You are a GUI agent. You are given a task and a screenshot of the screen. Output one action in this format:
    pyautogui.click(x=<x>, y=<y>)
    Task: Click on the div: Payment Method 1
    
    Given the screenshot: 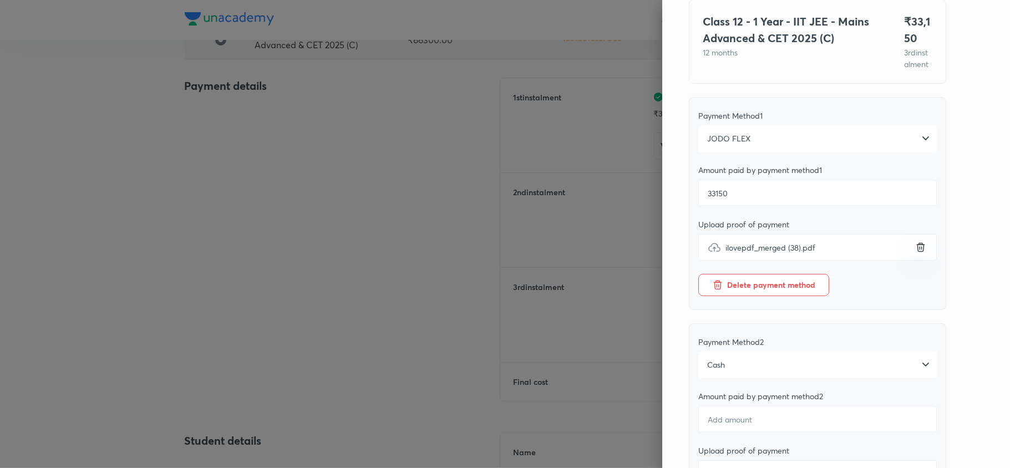 What is the action you would take?
    pyautogui.click(x=817, y=116)
    